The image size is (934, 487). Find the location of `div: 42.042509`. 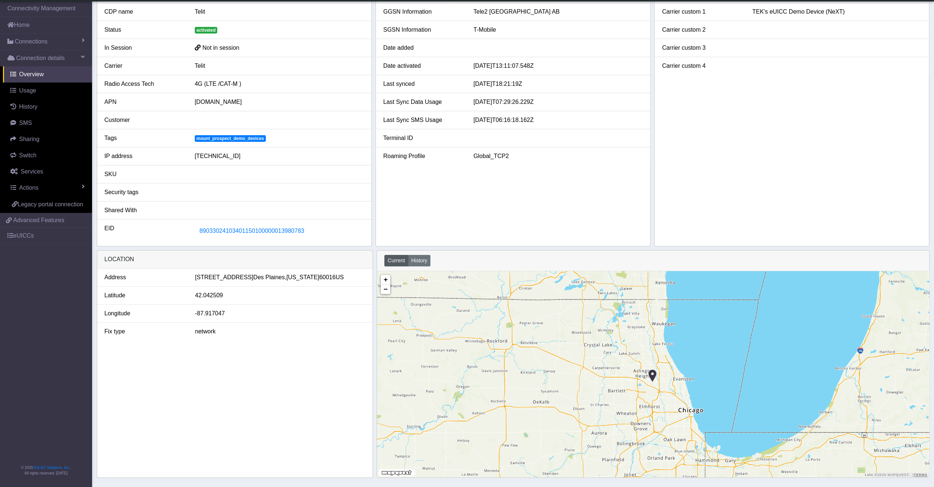

div: 42.042509 is located at coordinates (280, 295).